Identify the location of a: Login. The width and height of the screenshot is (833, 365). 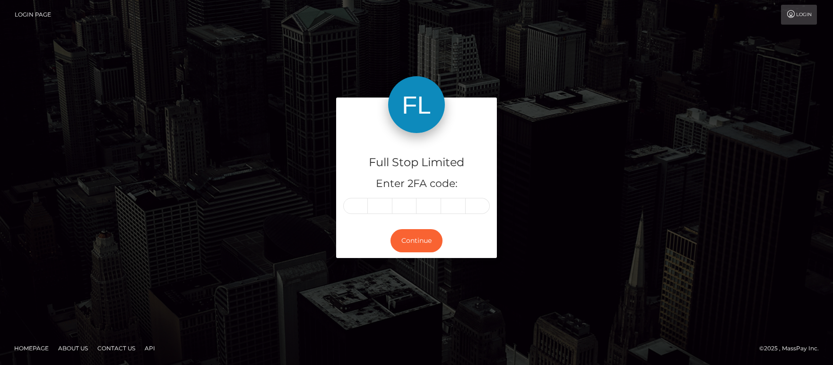
(799, 15).